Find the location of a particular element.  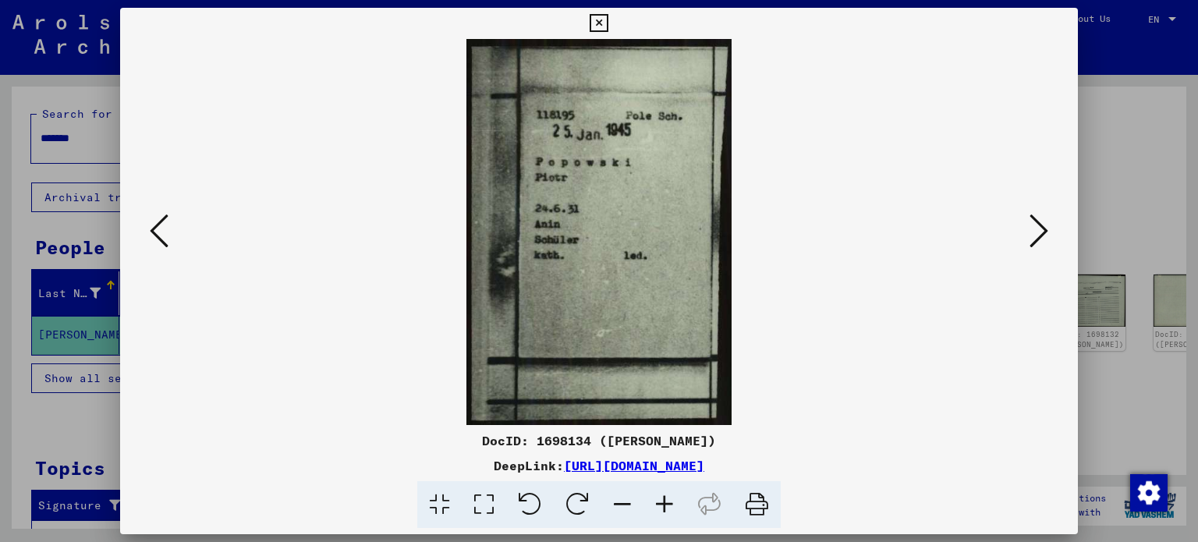

img: Change consent is located at coordinates (1149, 493).